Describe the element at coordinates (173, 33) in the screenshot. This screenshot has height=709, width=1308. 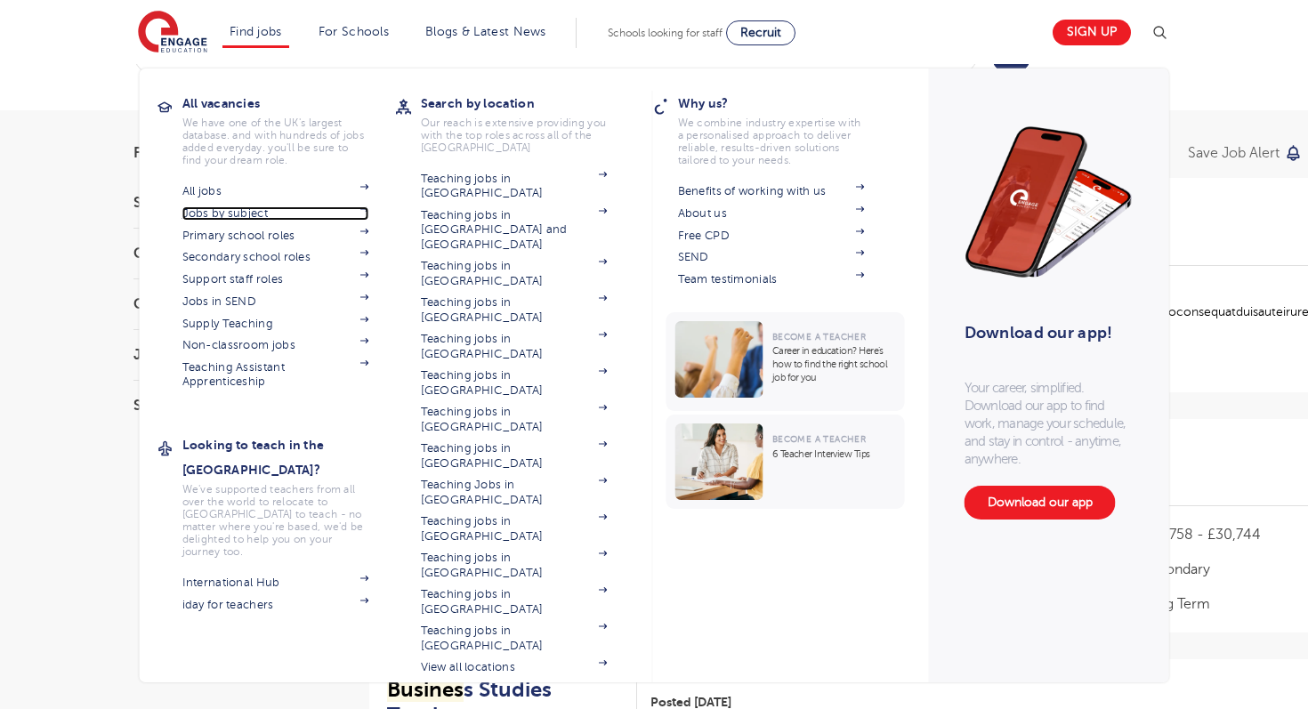
I see `img: Engage Education` at that location.